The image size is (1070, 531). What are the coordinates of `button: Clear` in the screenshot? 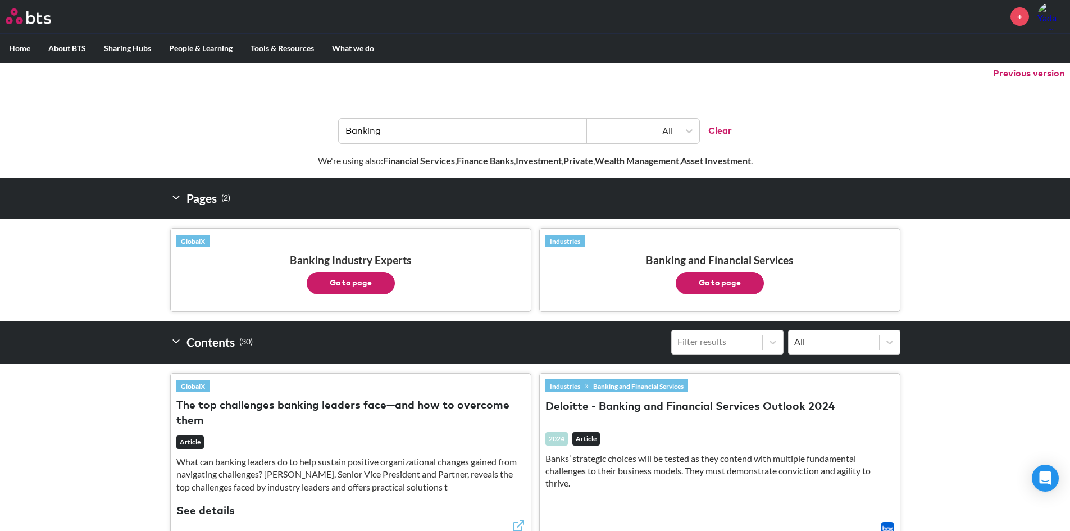 It's located at (715, 131).